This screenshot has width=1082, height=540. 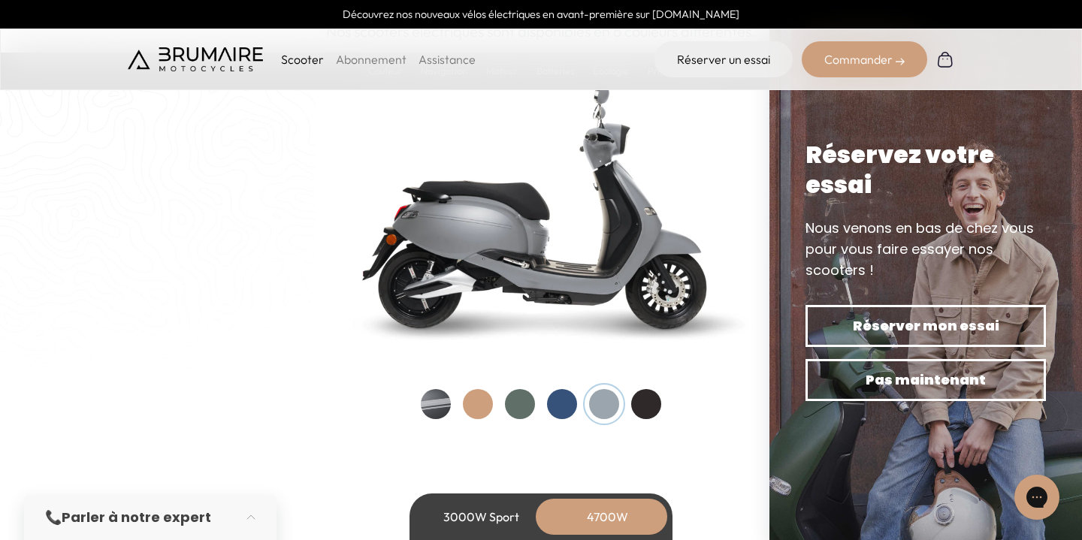 I want to click on div: 3000W Sport, so click(x=481, y=517).